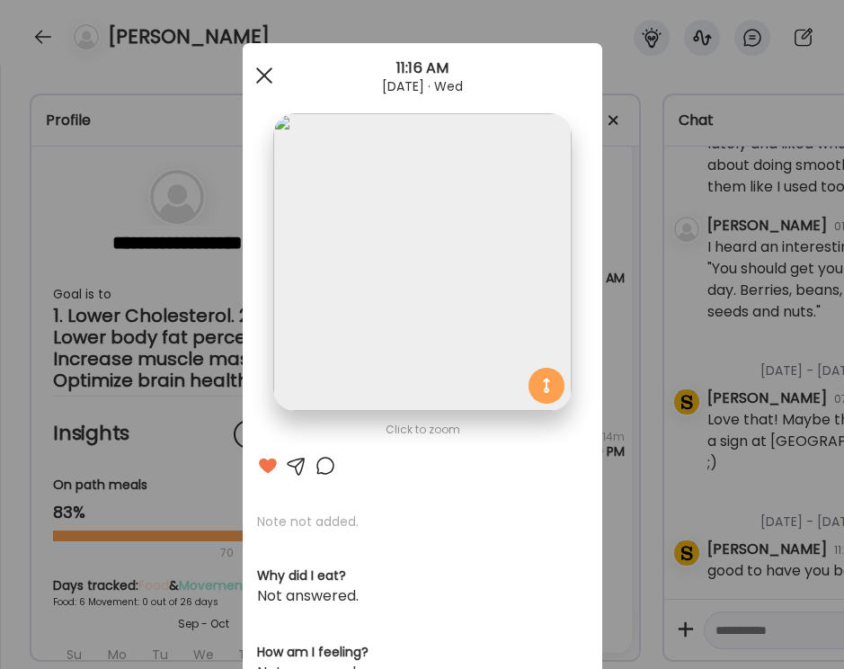 Image resolution: width=844 pixels, height=669 pixels. Describe the element at coordinates (422, 262) in the screenshot. I see `img: images%2FildwKansL7ZZF3J1Q7OMAAG8Ygh2%2F5delzLlIaMWdl2euEfxX%2F6Pop8yGBj8dtvpDYlaHT_1080` at that location.